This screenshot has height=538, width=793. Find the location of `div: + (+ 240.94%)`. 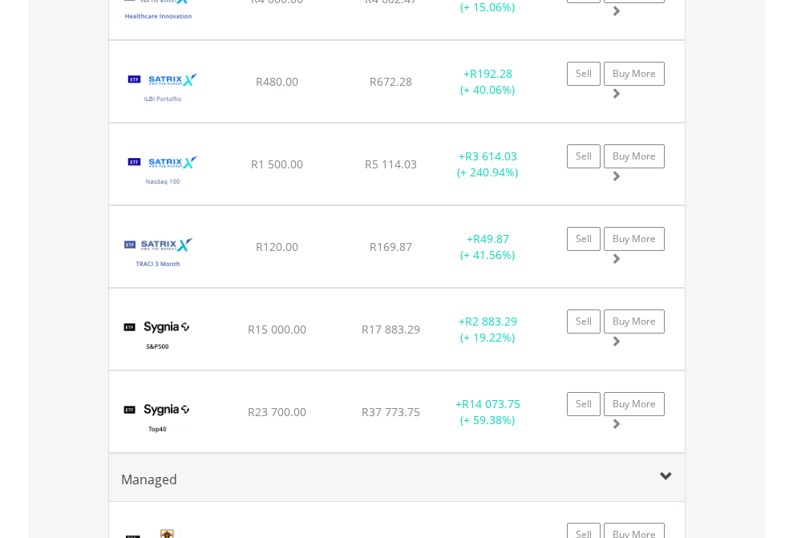

div: + (+ 240.94%) is located at coordinates (488, 164).